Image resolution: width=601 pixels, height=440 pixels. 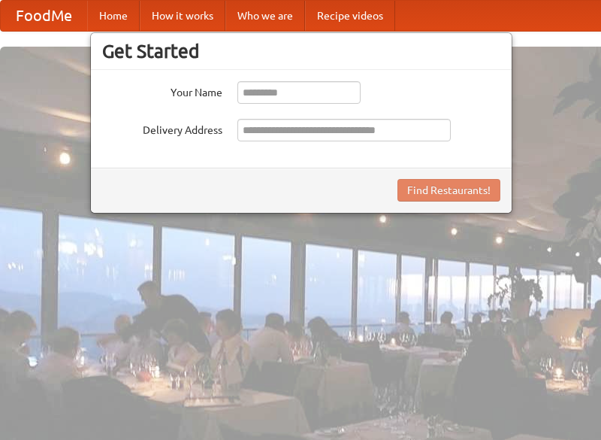 I want to click on a: How it works, so click(x=183, y=16).